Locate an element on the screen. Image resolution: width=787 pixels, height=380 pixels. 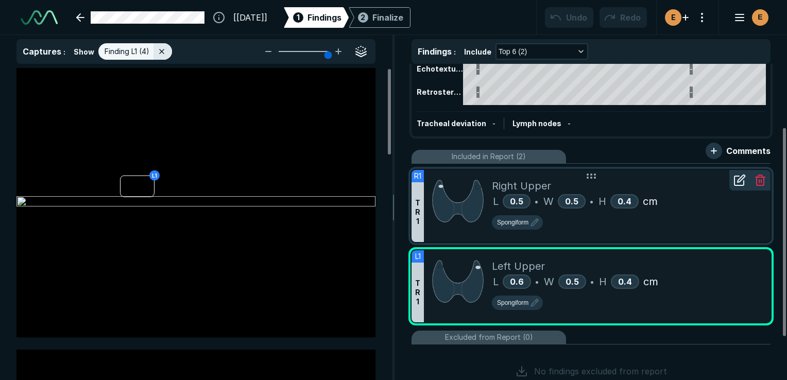
button: Undo is located at coordinates (569, 18).